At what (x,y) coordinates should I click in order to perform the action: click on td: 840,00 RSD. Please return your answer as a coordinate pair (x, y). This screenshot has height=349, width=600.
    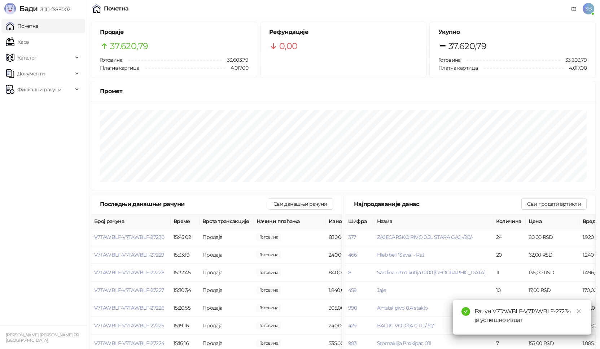
    Looking at the image, I should click on (353, 272).